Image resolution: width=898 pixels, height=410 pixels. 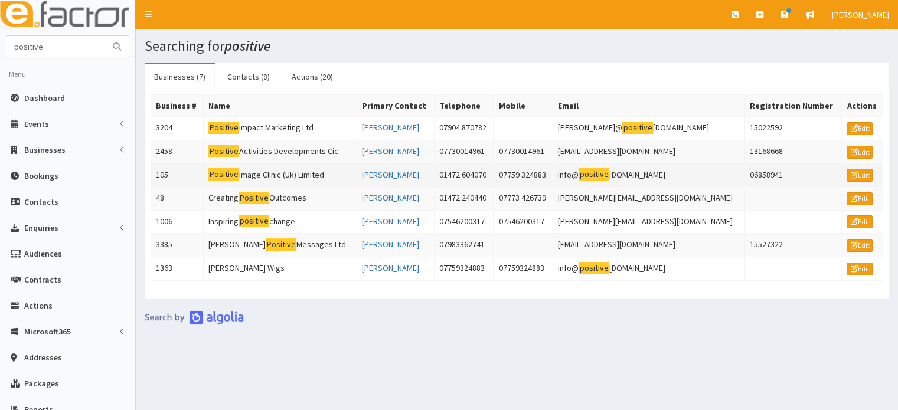 I want to click on img: search-by-algolia-light-background.png, so click(x=194, y=318).